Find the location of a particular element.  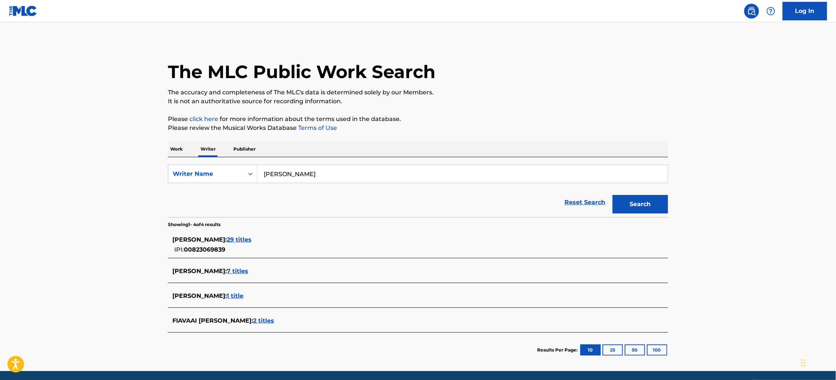

p: Please review the Musical Works Database is located at coordinates (418, 128).